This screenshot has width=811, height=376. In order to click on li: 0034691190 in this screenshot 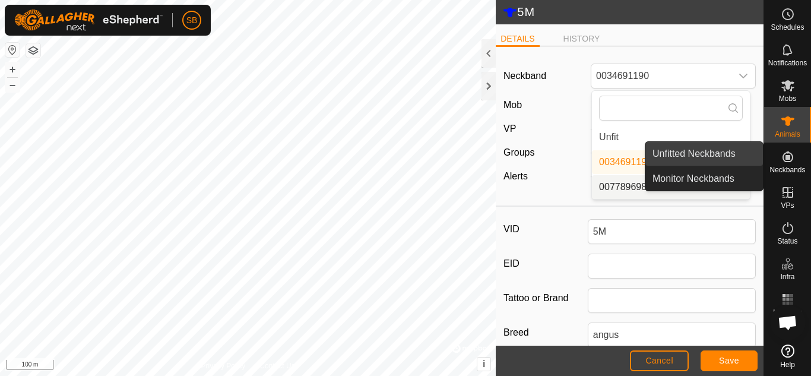, I will do `click(671, 162)`.